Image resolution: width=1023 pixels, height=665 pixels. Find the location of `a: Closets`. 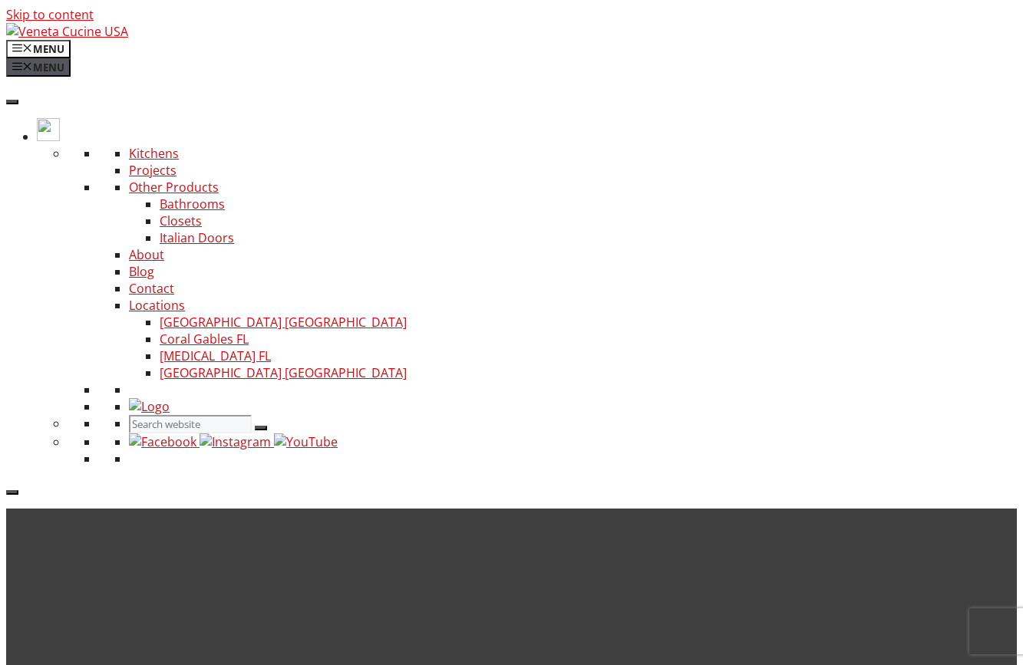

a: Closets is located at coordinates (180, 221).